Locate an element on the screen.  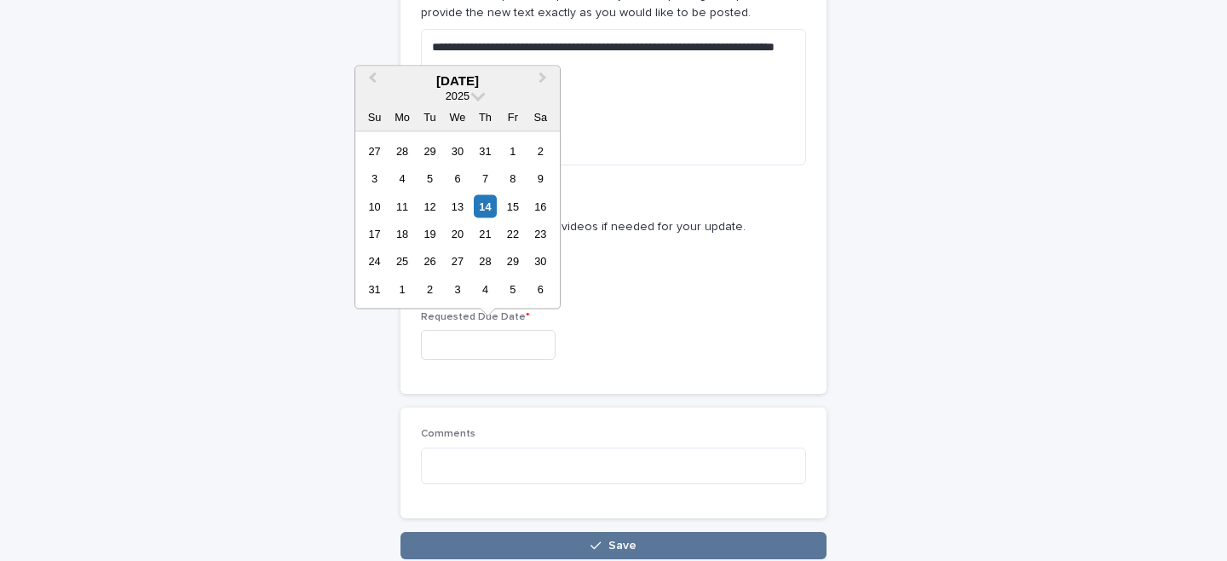
div: Choose Monday, July 28th, 2025 is located at coordinates (401, 150).